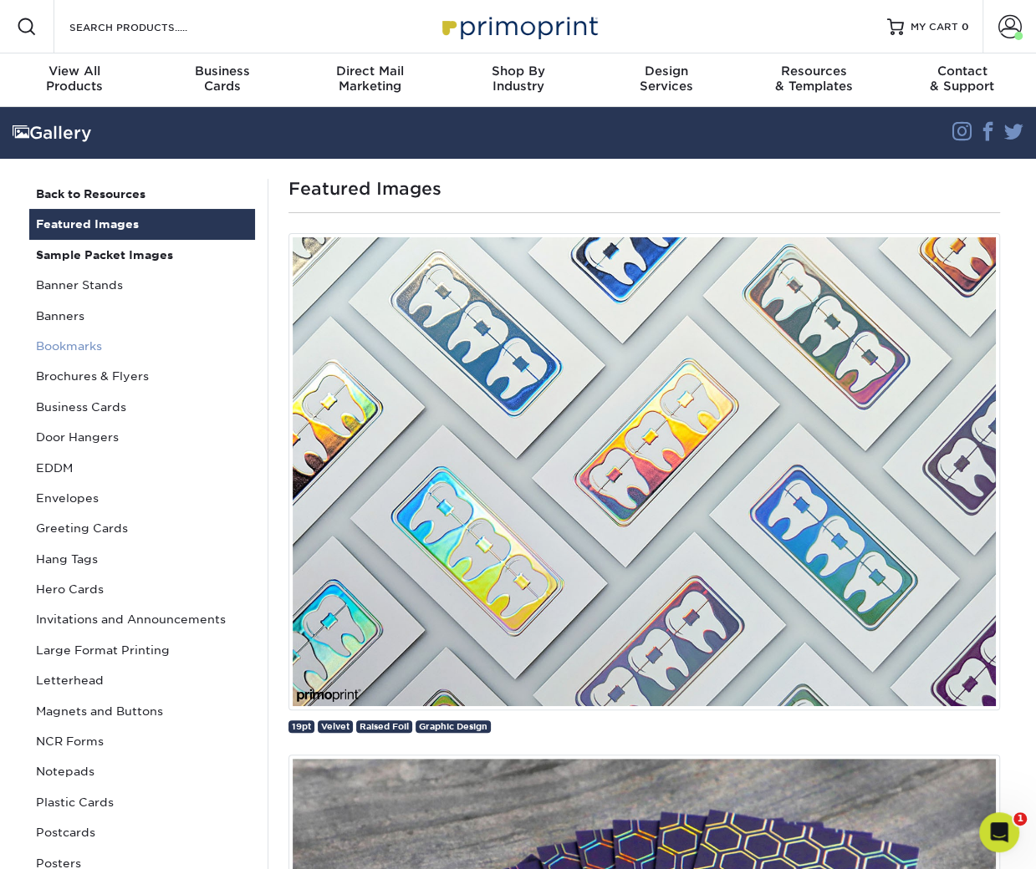 The height and width of the screenshot is (869, 1036). I want to click on span: 0, so click(965, 27).